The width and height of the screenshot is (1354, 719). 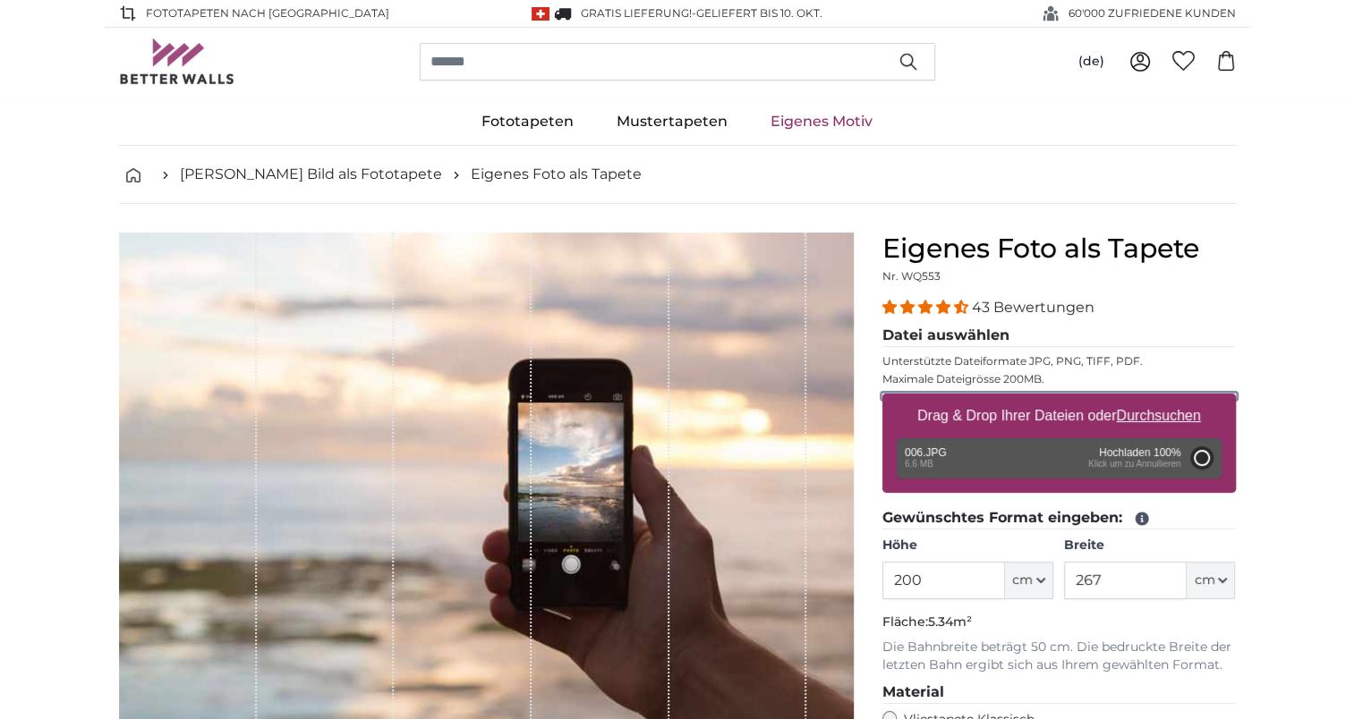 I want to click on p: Maximale Dateigrösse 200MB., so click(x=1058, y=379).